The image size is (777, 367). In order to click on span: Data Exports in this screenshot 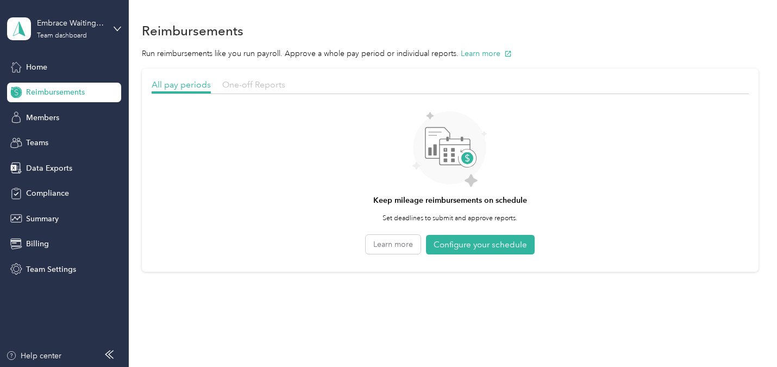, I will do `click(49, 168)`.